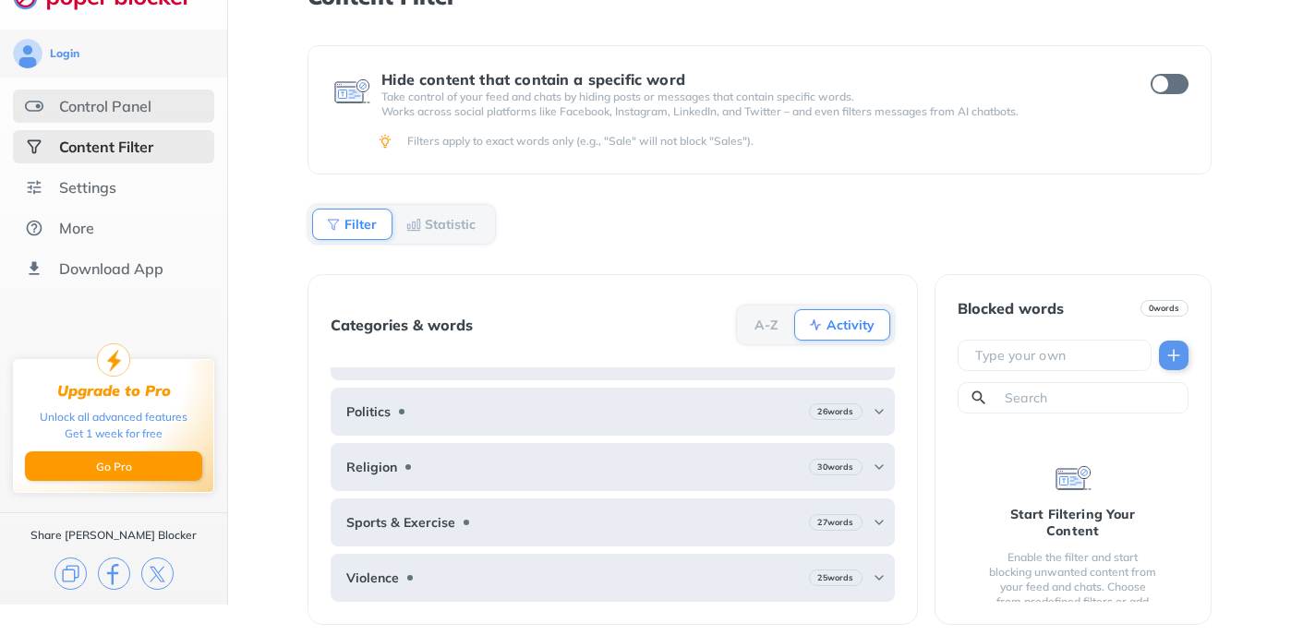 This screenshot has height=635, width=1291. I want to click on div: Unlock all advanced features, so click(114, 417).